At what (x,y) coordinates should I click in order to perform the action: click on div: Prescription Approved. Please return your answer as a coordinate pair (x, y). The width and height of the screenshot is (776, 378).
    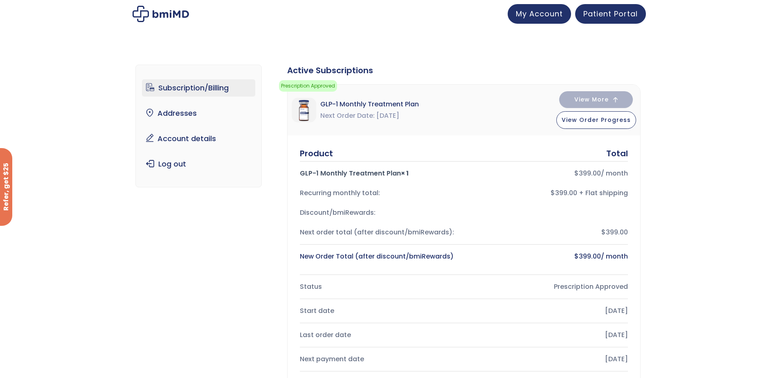
    Looking at the image, I should click on (549, 287).